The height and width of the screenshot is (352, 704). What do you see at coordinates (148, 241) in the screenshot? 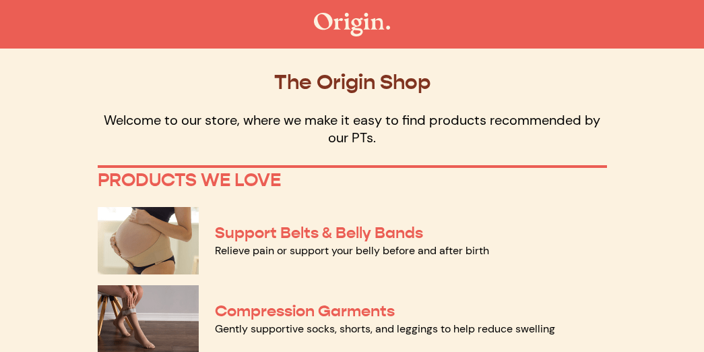
I see `img: Support Belts & Belly Bands` at bounding box center [148, 241].